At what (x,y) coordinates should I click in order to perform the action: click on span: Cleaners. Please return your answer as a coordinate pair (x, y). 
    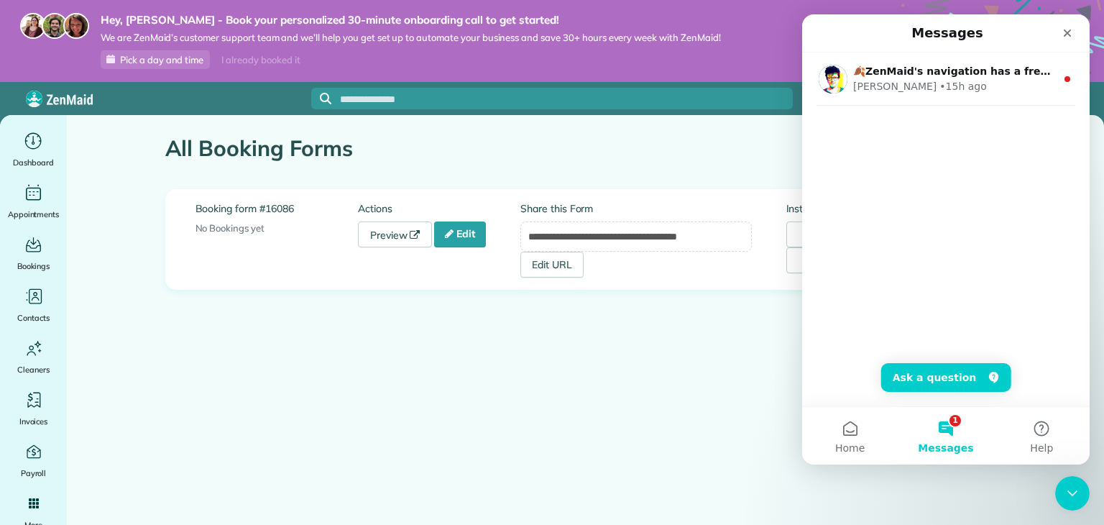
    Looking at the image, I should click on (33, 369).